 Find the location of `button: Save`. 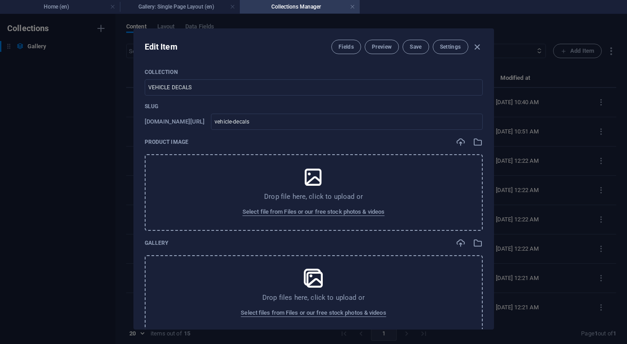

button: Save is located at coordinates (415, 47).